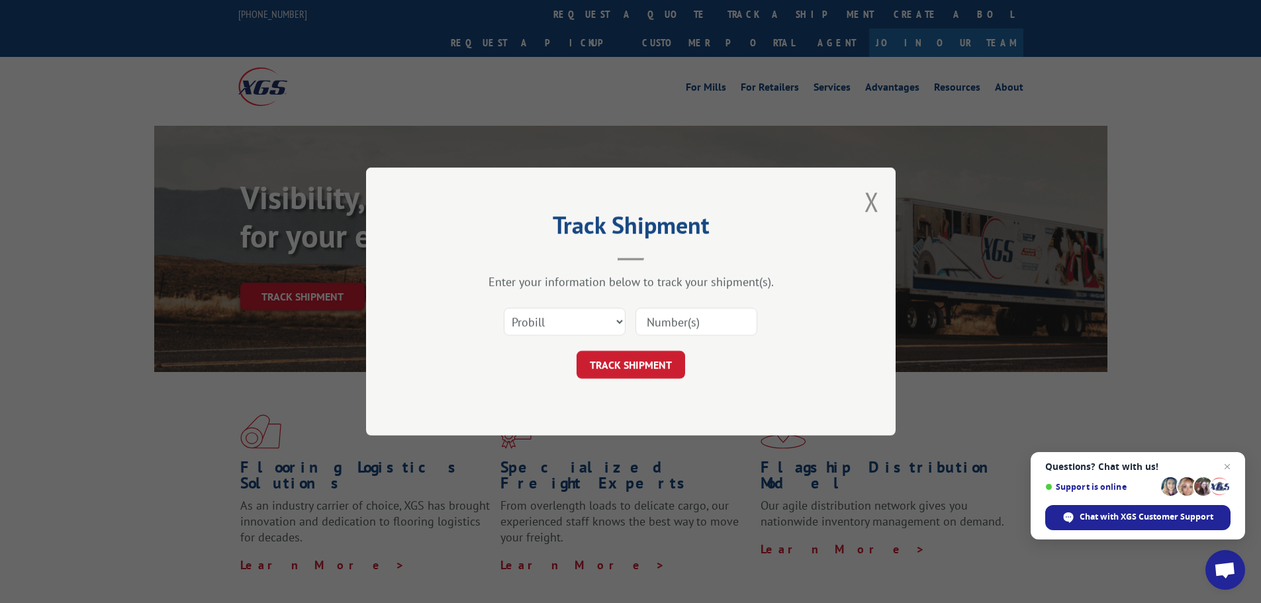 The height and width of the screenshot is (603, 1261). I want to click on div: Enter your information below to track your shipment(s)., so click(631, 281).